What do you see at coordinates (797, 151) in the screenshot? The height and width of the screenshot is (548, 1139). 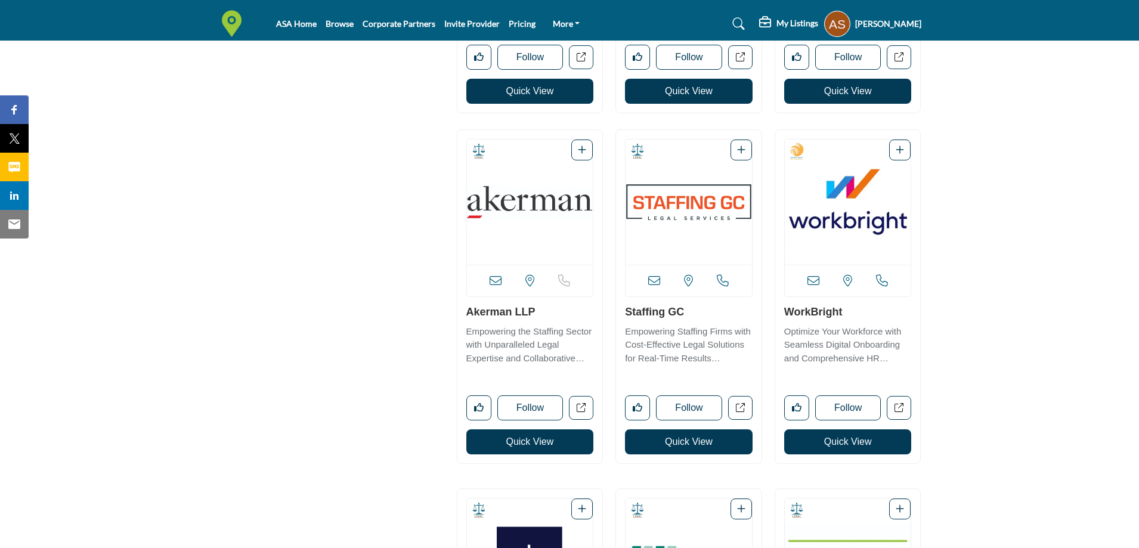 I see `img: 2025 Staffing World Exhibitors Badge Icon` at bounding box center [797, 151].